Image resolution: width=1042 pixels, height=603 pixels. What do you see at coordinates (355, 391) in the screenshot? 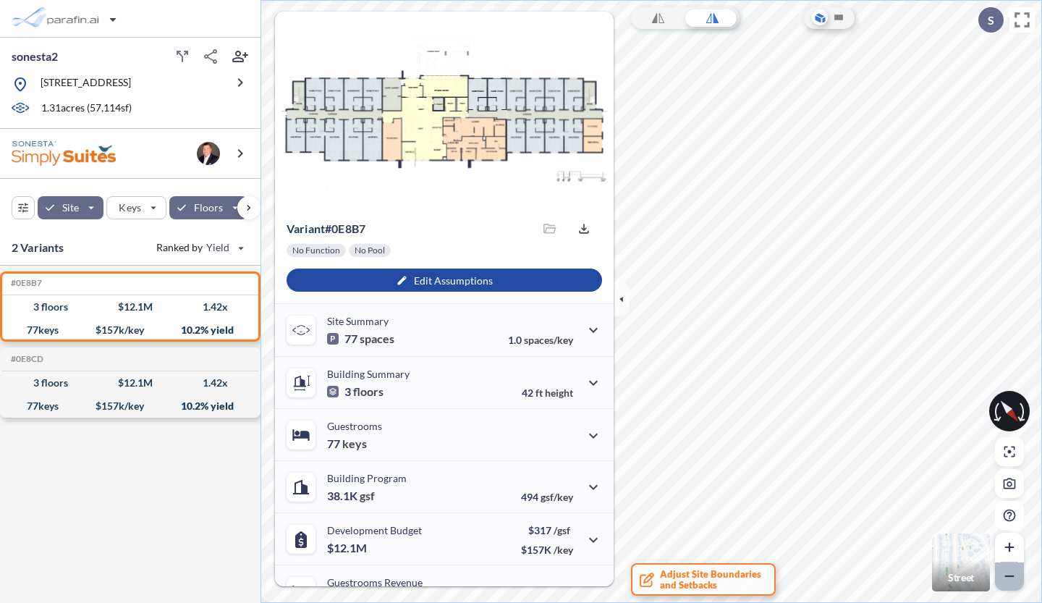
I see `p: 3` at bounding box center [355, 391].